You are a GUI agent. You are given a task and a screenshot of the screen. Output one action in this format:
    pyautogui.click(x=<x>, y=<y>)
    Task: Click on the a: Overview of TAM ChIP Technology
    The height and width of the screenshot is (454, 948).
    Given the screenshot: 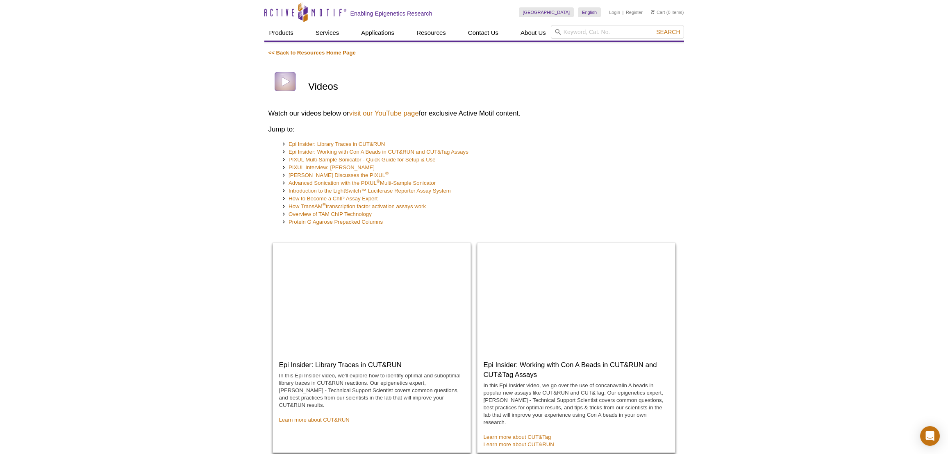 What is the action you would take?
    pyautogui.click(x=327, y=214)
    